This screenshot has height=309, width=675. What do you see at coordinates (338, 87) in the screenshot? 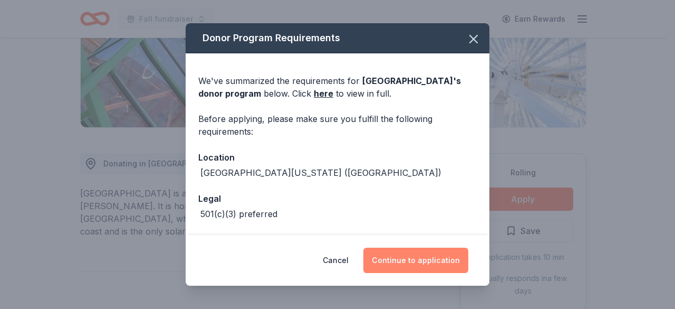
I see `div: We've summarized the requirements for below. Click to view in full.` at bounding box center [338, 87].